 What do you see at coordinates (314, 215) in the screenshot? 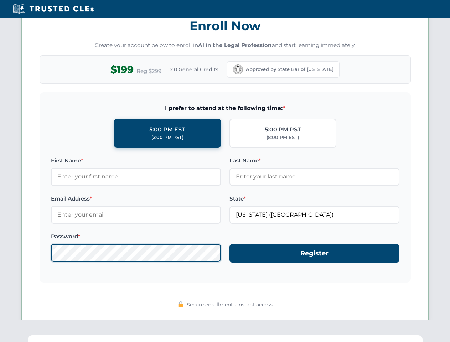
I see `input: California (CA)` at bounding box center [314, 215].